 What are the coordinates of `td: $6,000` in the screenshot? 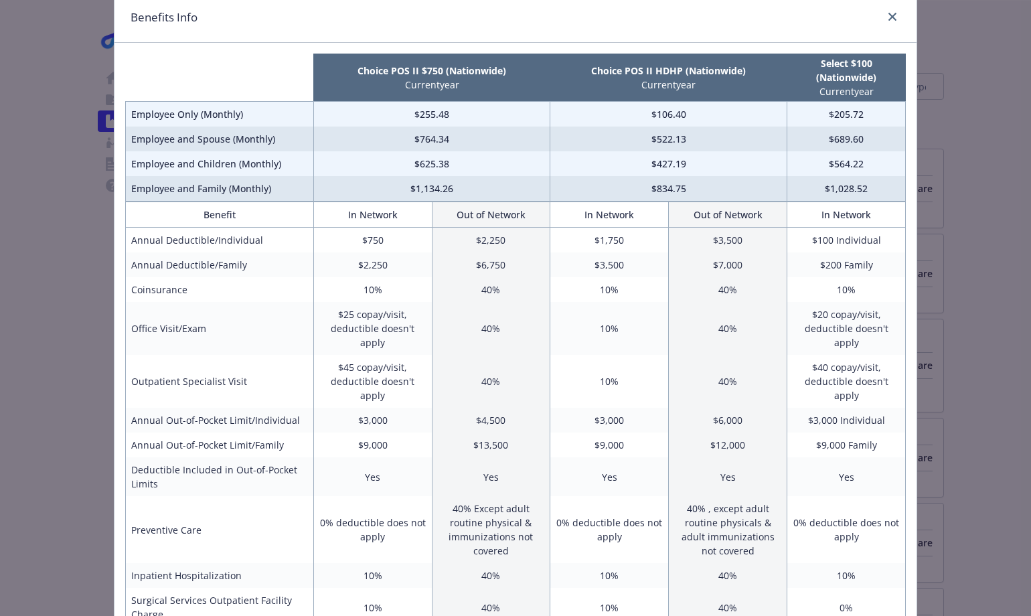 It's located at (728, 420).